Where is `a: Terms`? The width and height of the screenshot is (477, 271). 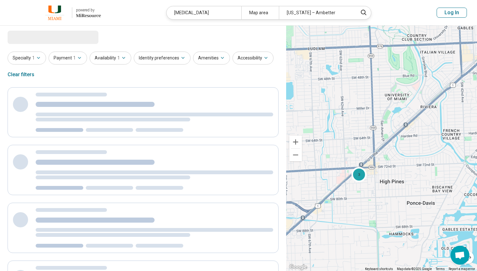 a: Terms is located at coordinates (440, 268).